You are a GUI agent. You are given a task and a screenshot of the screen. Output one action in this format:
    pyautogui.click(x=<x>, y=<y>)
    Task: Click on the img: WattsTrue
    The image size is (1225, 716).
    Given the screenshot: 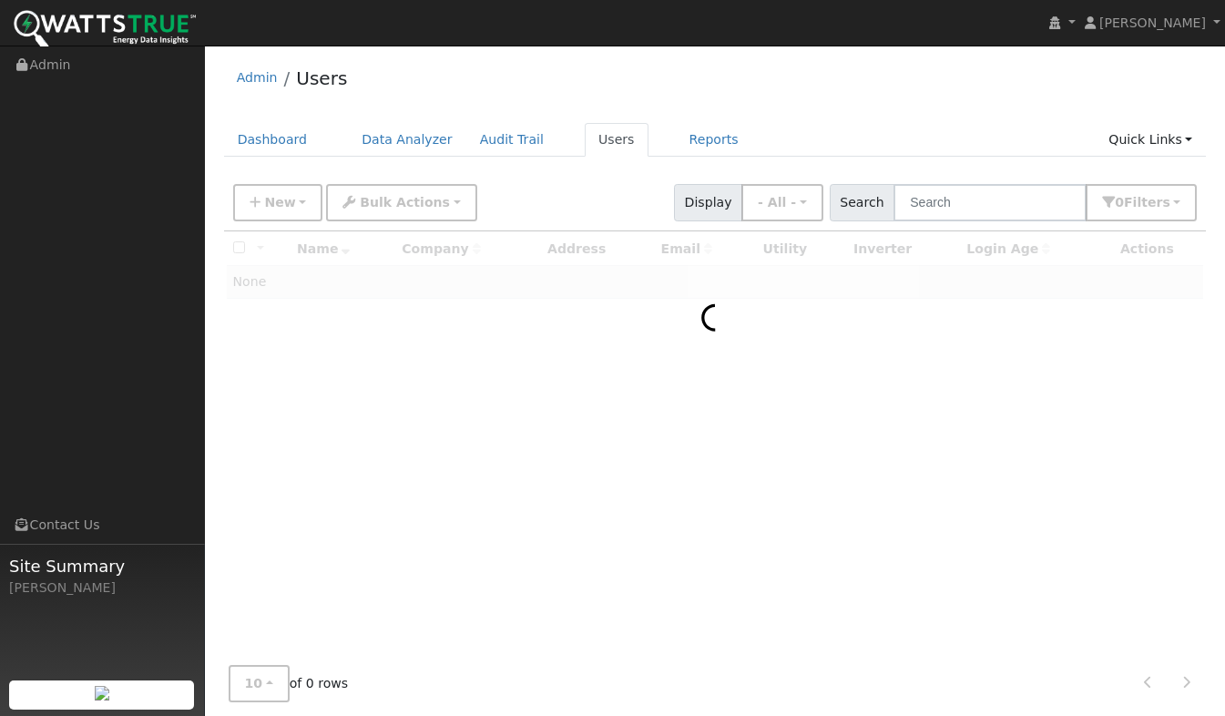 What is the action you would take?
    pyautogui.click(x=105, y=30)
    